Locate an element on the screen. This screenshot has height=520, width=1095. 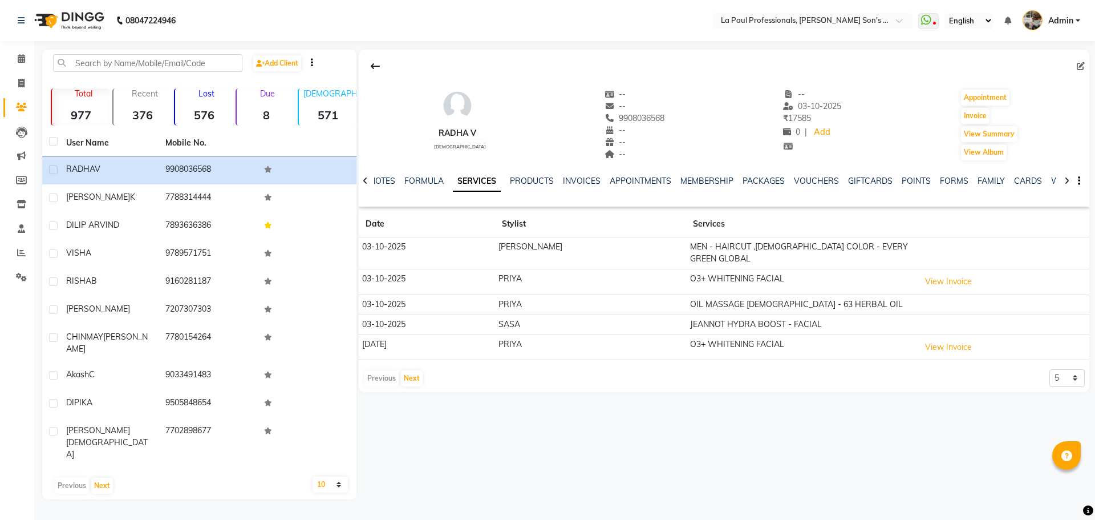
td: 9908036568 is located at coordinates (208, 170).